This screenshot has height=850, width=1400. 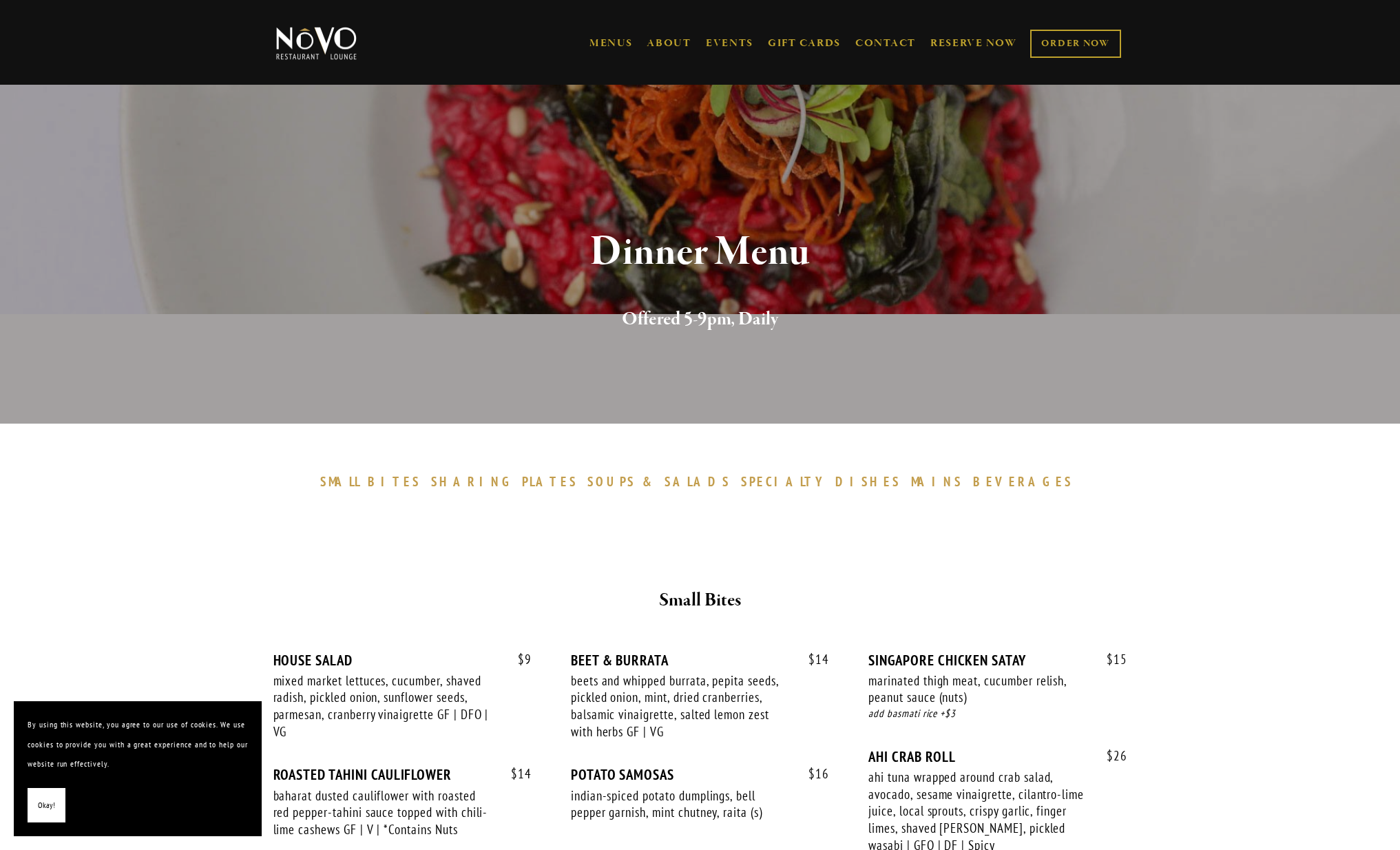 I want to click on img: Novo Restaurant &amp; Lounge, so click(x=316, y=43).